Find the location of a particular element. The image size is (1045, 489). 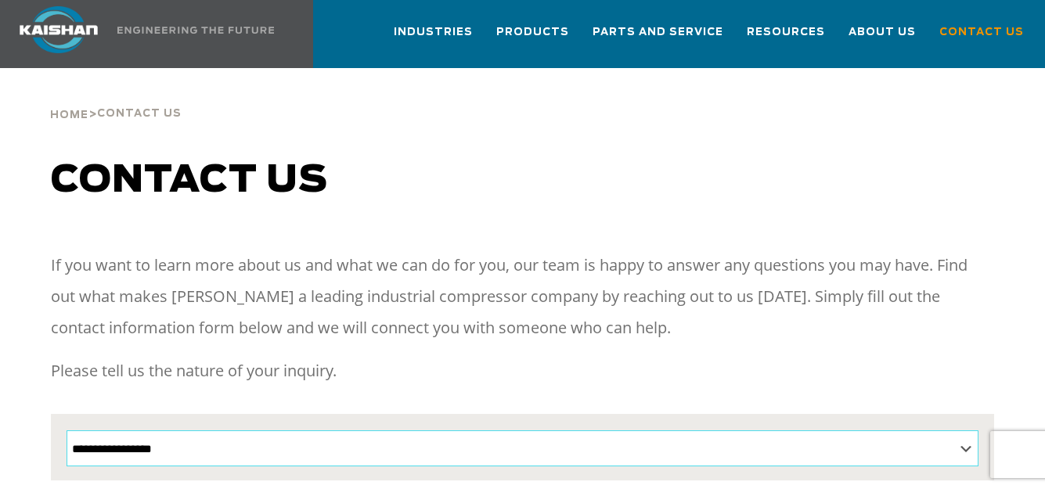

a: About Us is located at coordinates (882, 38).